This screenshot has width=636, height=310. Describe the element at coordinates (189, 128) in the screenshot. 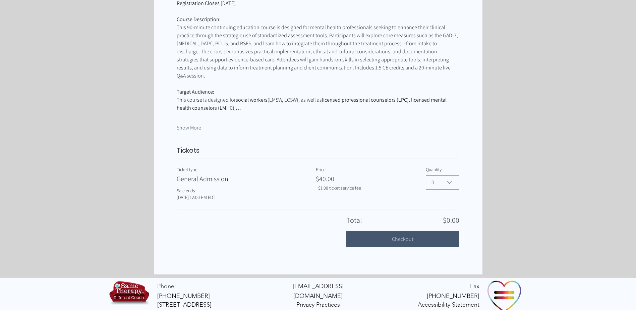

I see `button: Show More` at that location.